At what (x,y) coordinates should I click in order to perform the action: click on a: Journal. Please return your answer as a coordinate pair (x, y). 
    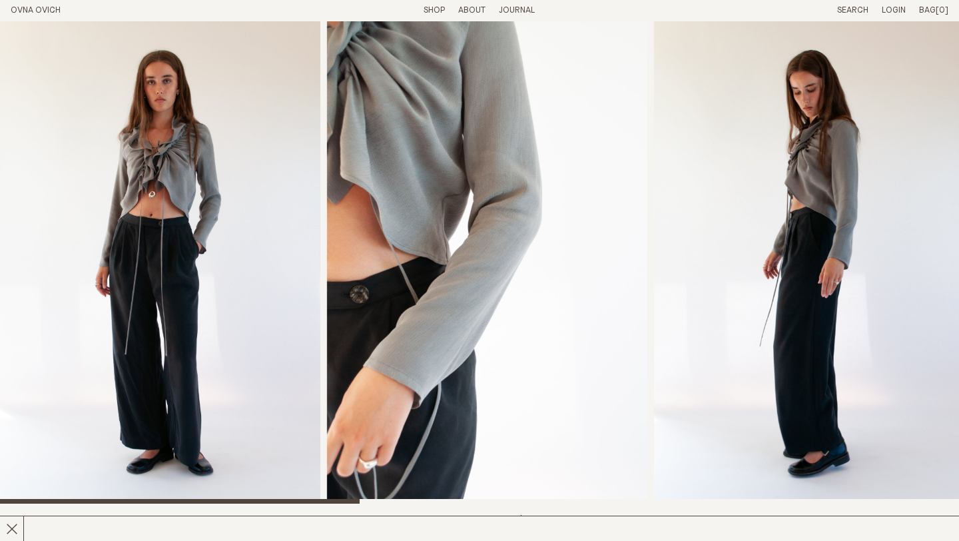
    Looking at the image, I should click on (517, 10).